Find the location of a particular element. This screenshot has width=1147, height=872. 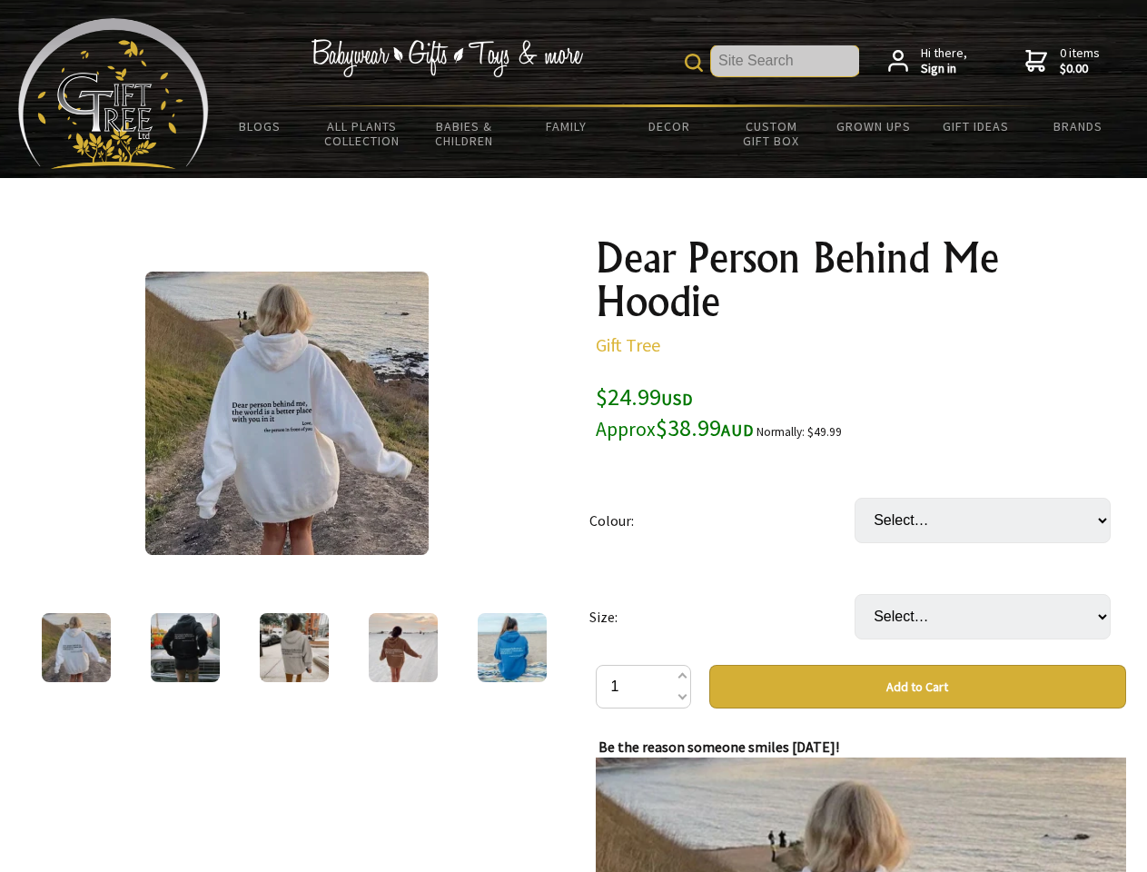

a: Family is located at coordinates (567, 126).